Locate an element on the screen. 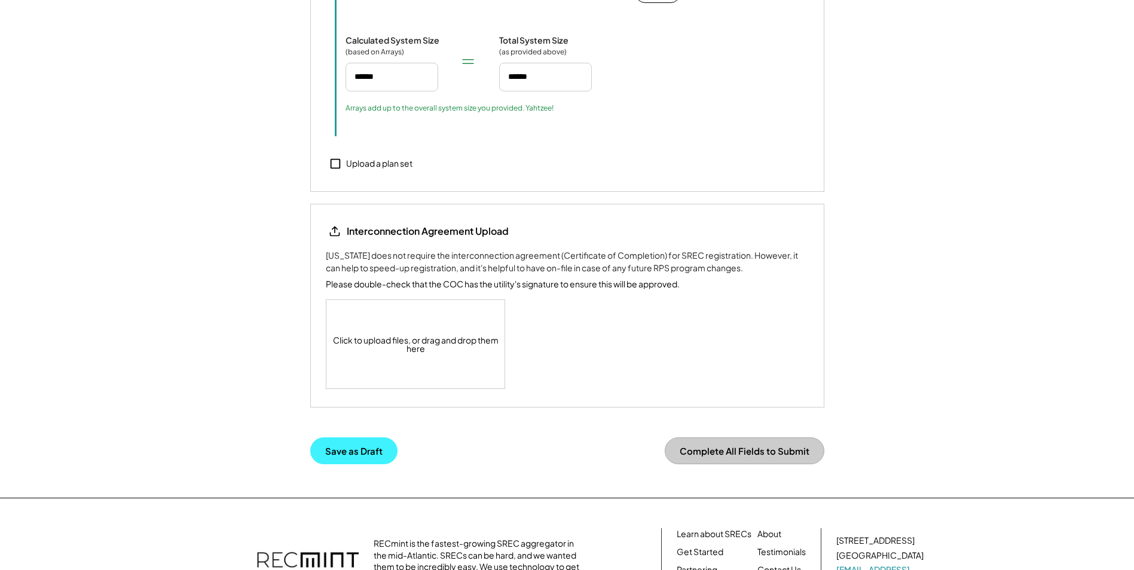  a: Testimonials is located at coordinates (781, 552).